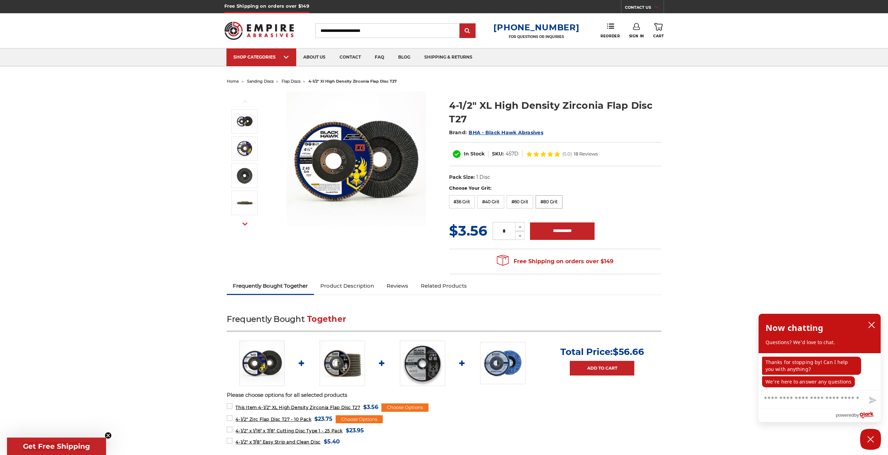 Image resolution: width=888 pixels, height=455 pixels. I want to click on h2: Now chatting, so click(794, 328).